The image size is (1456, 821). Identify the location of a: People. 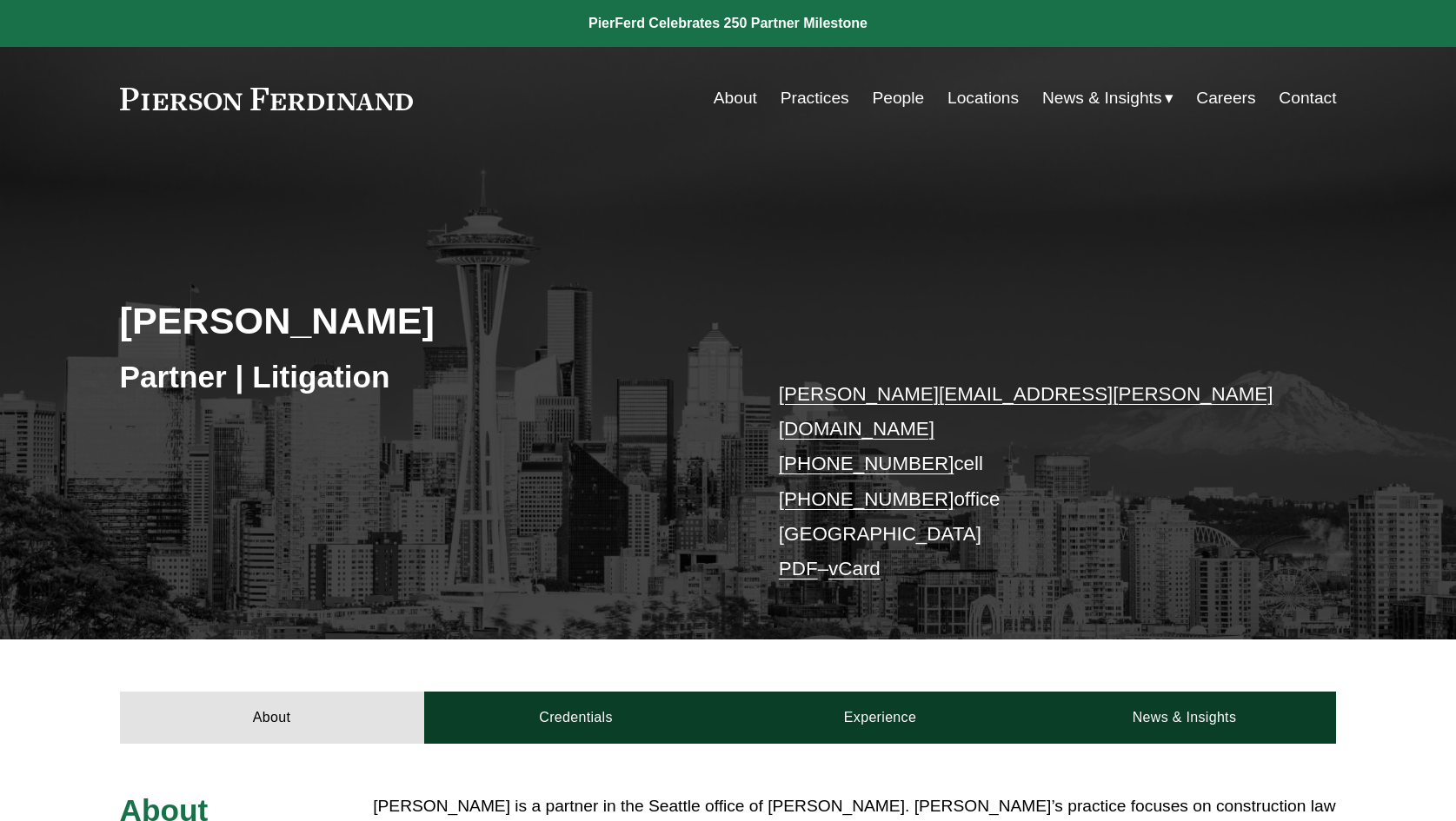
(898, 98).